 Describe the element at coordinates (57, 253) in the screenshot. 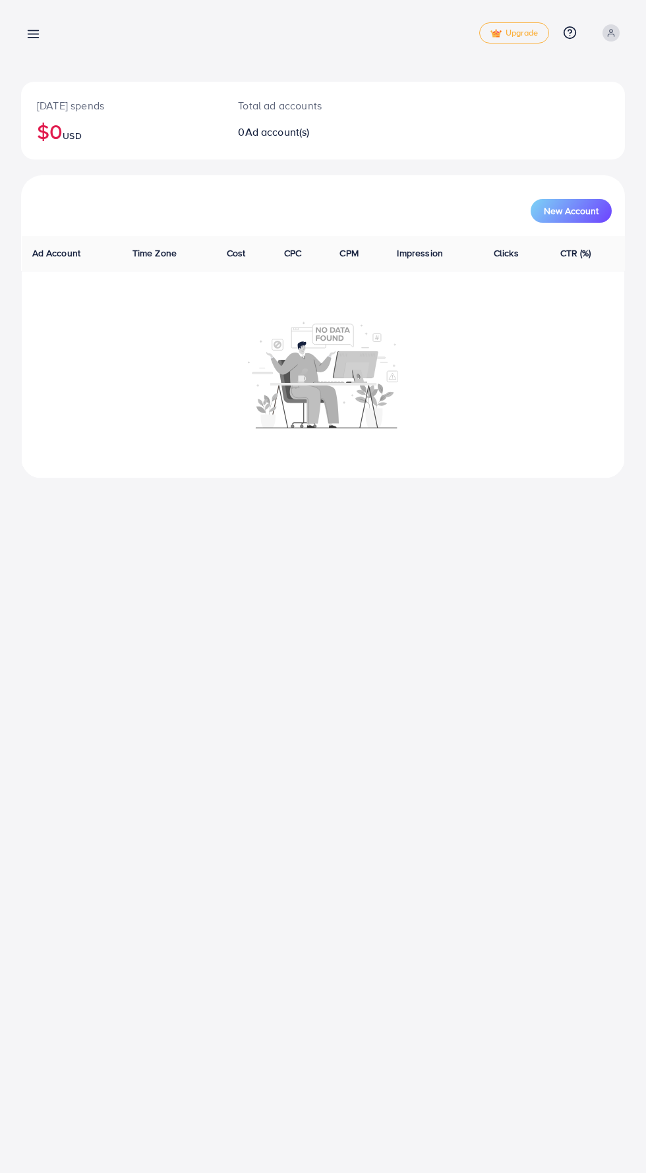

I see `span: Ad Account` at that location.